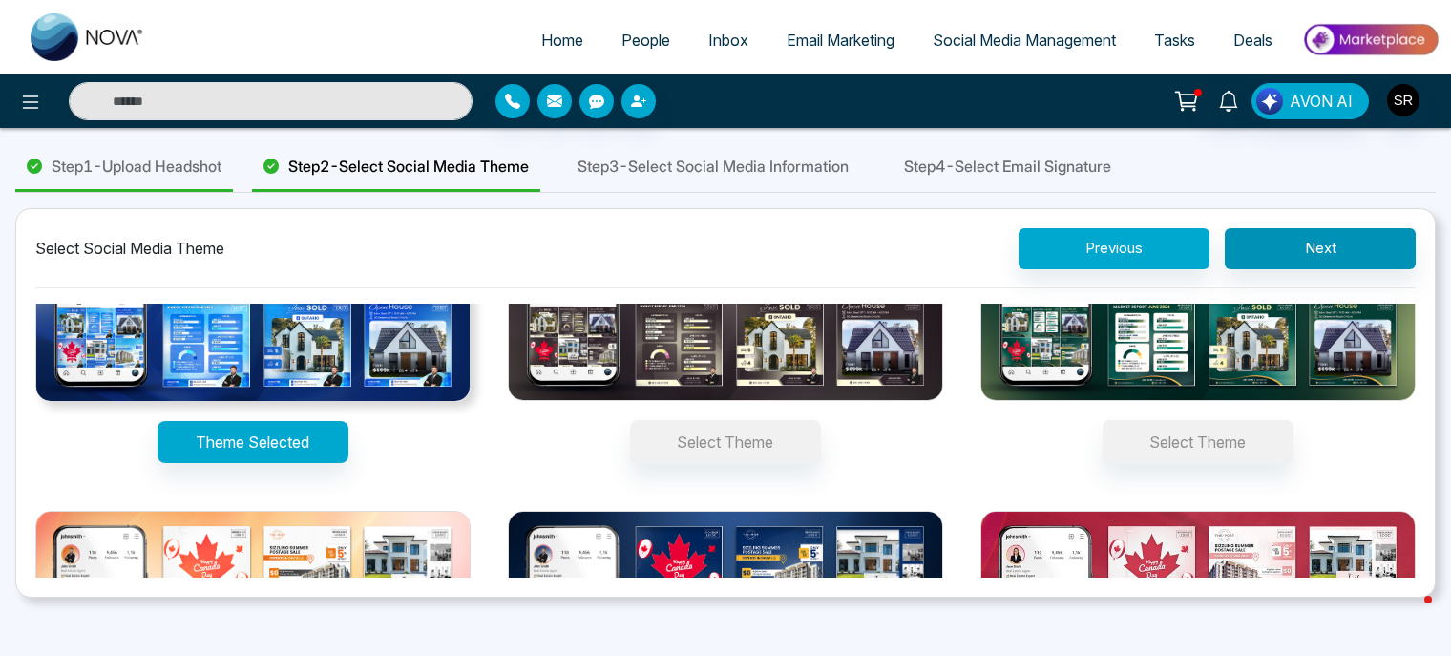 Image resolution: width=1451 pixels, height=656 pixels. Describe the element at coordinates (1198, 442) in the screenshot. I see `button: Green Pallet` at that location.